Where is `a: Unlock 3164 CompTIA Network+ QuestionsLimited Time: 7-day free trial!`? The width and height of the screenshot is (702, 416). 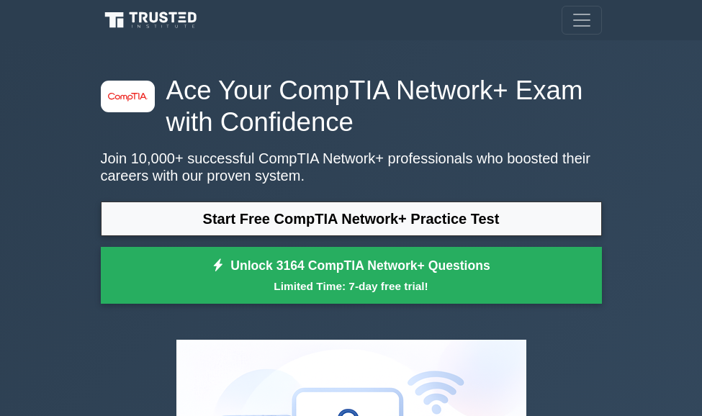
a: Unlock 3164 CompTIA Network+ QuestionsLimited Time: 7-day free trial! is located at coordinates (351, 276).